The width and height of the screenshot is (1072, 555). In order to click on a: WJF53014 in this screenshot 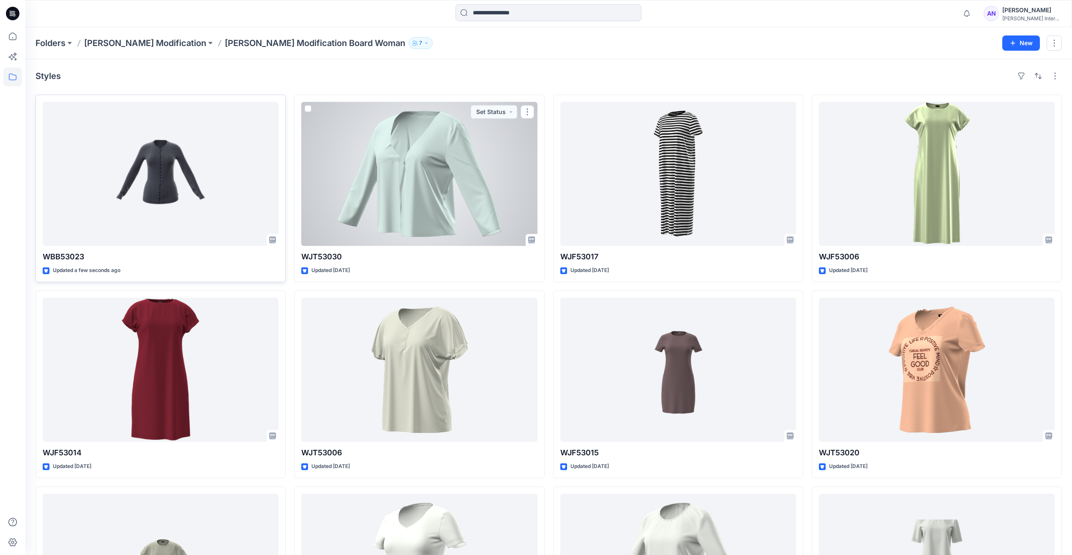, I will do `click(161, 370)`.